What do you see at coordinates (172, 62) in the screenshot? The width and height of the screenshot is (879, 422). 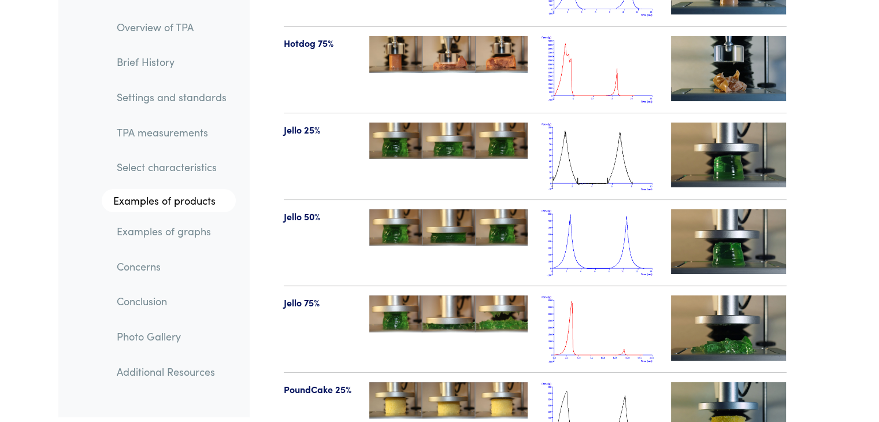 I see `a: Brief History` at bounding box center [172, 62].